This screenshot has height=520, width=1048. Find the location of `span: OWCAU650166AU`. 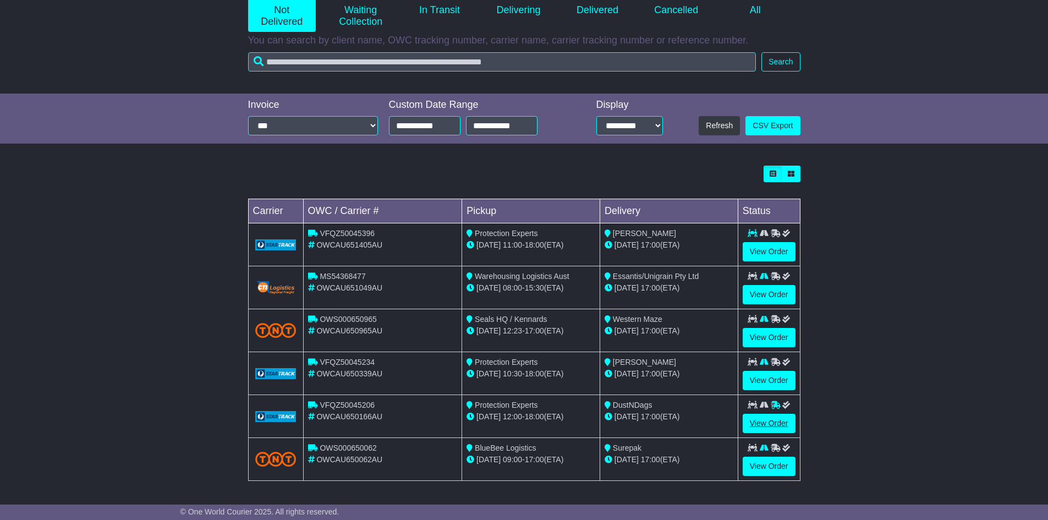

span: OWCAU650166AU is located at coordinates (349, 416).